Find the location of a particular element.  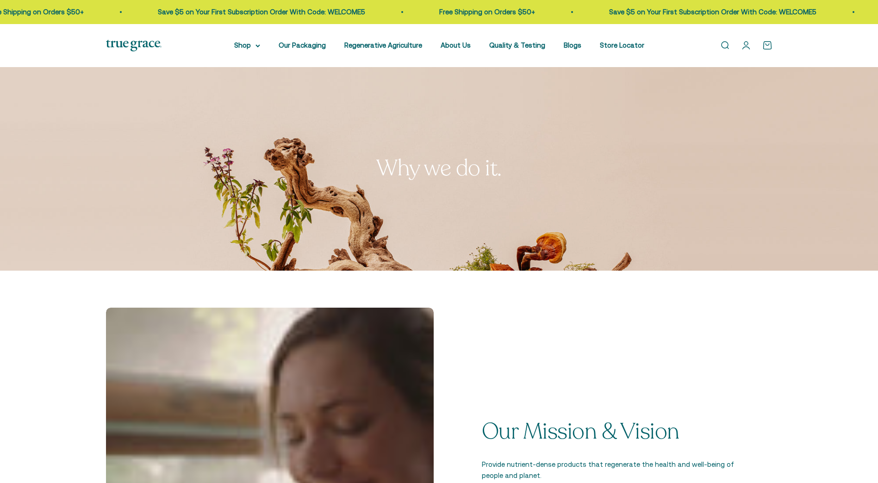

a: Blogs is located at coordinates (572, 45).